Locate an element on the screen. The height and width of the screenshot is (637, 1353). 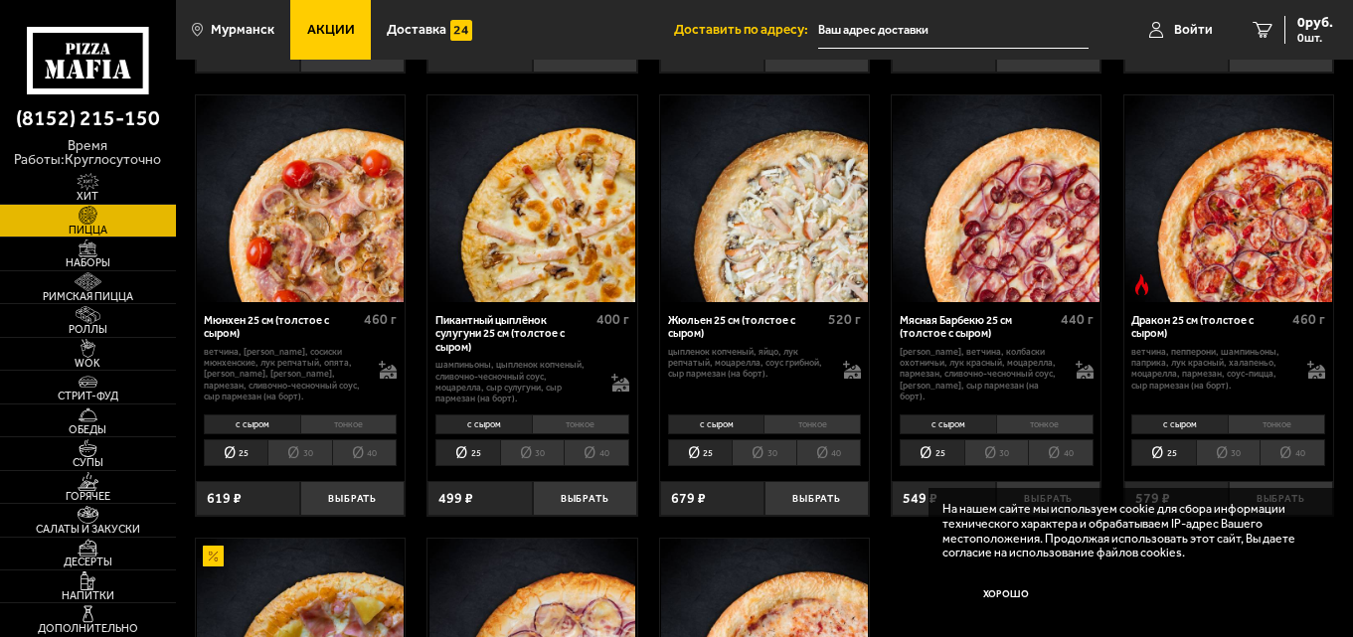
div: Мясная Барбекю 25 см (толстое с сыром) is located at coordinates (977, 327).